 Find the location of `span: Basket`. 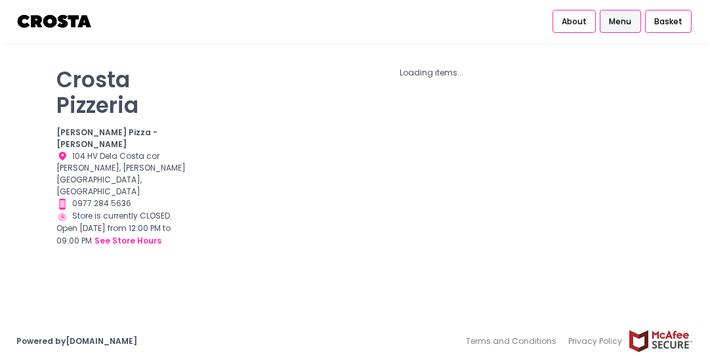

span: Basket is located at coordinates (668, 22).